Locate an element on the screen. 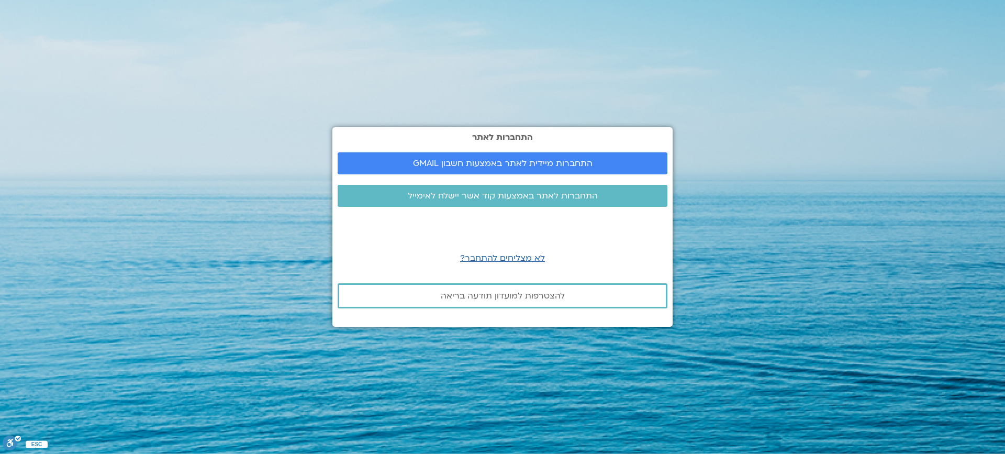  span: התחברות לאתר באמצעות קוד אשר יישלח לאימייל is located at coordinates (503, 196).